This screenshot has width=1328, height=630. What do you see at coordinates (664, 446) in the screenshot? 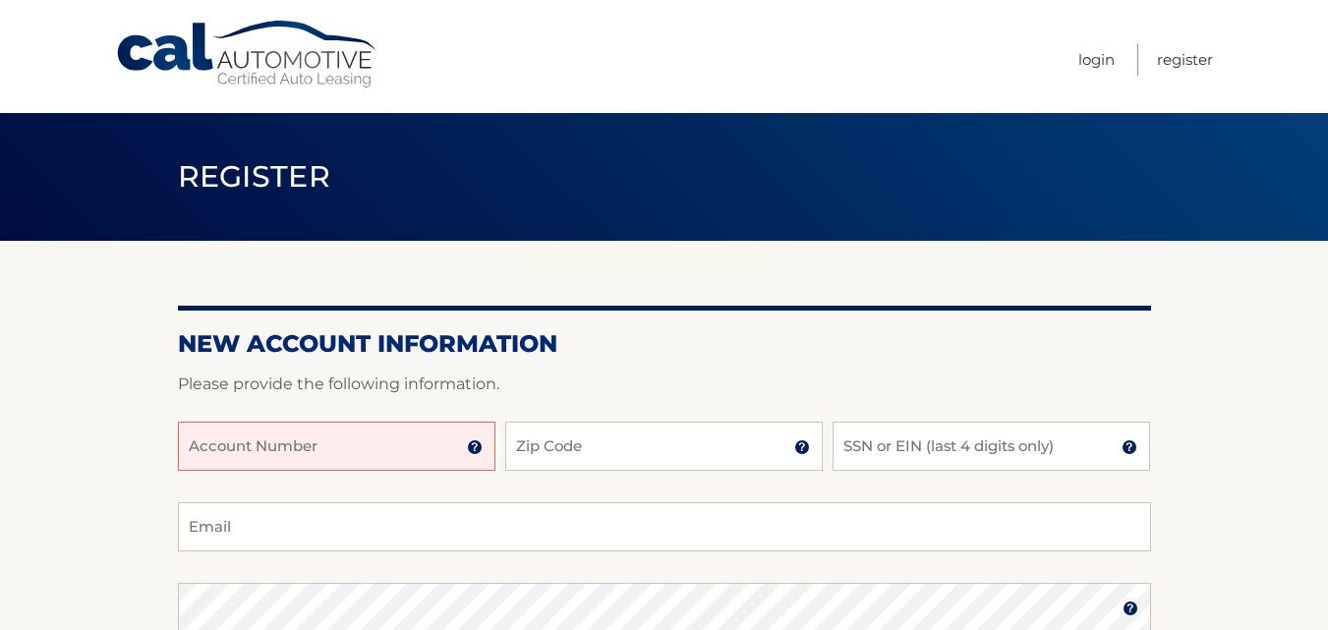
I see `input: Zip Code` at bounding box center [664, 446].